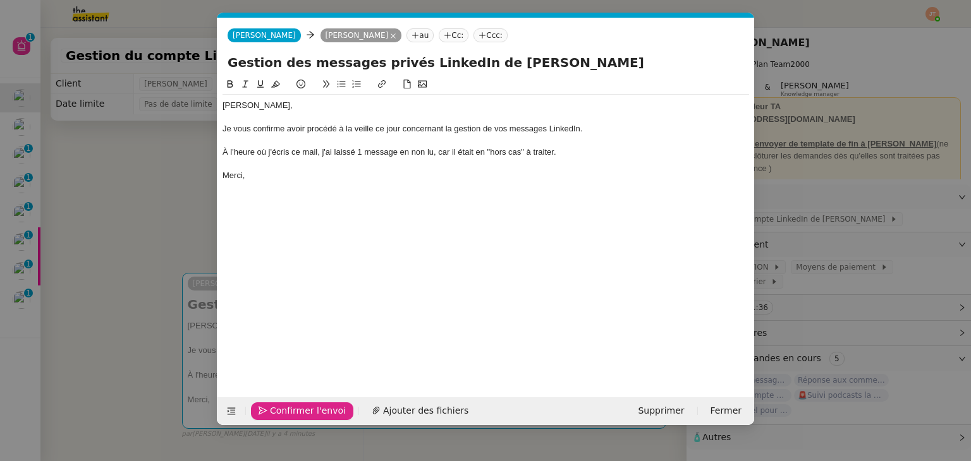 Image resolution: width=971 pixels, height=461 pixels. Describe the element at coordinates (453, 35) in the screenshot. I see `nz-tag: Cc:` at that location.